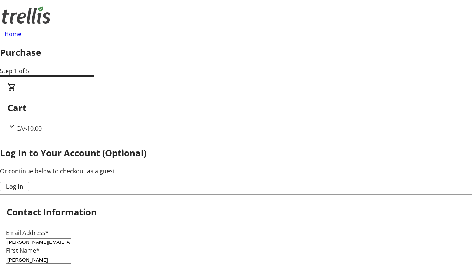 Image resolution: width=472 pixels, height=266 pixels. Describe the element at coordinates (23, 250) in the screenshot. I see `label: First Name*` at that location.